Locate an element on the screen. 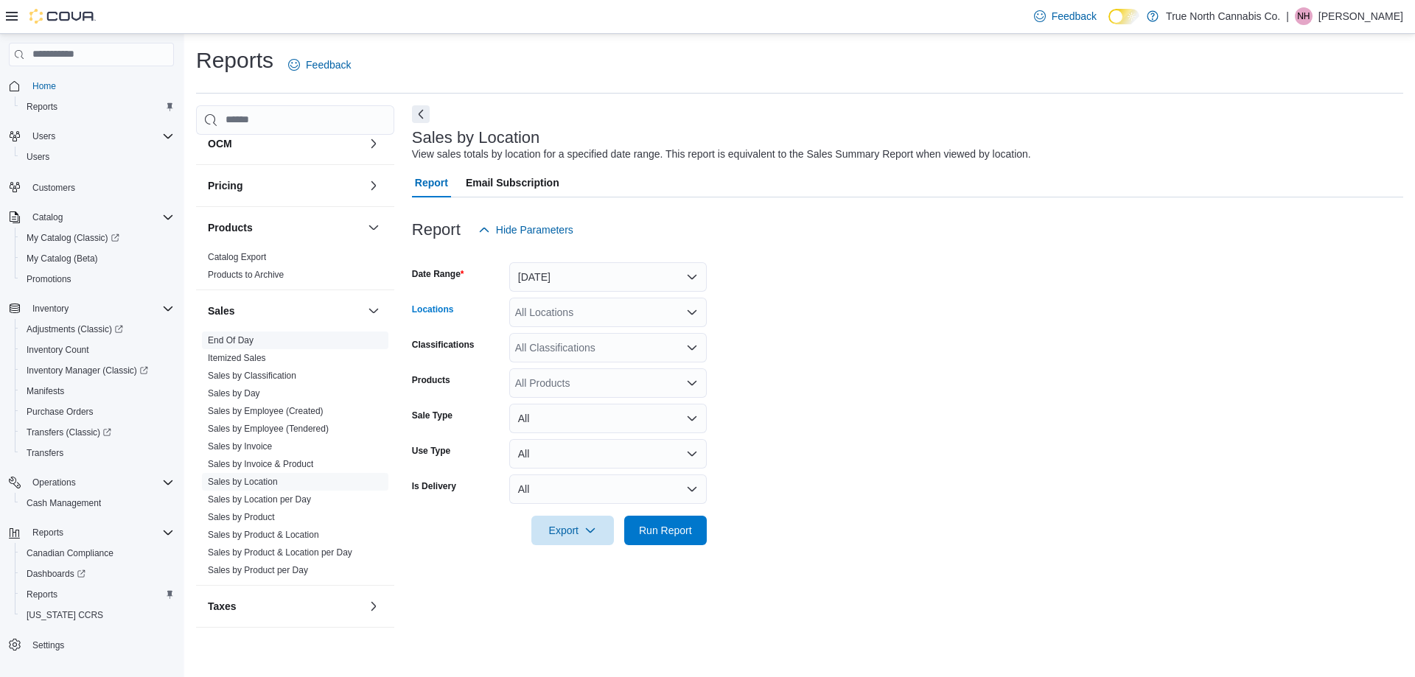 This screenshot has height=677, width=1415. a: Reports is located at coordinates (42, 595).